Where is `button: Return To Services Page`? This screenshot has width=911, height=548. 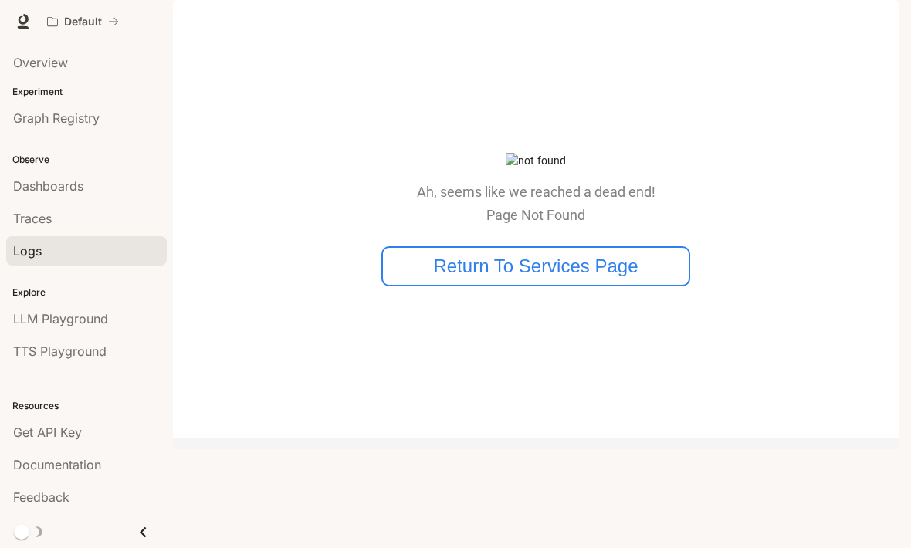
button: Return To Services Page is located at coordinates (536, 266).